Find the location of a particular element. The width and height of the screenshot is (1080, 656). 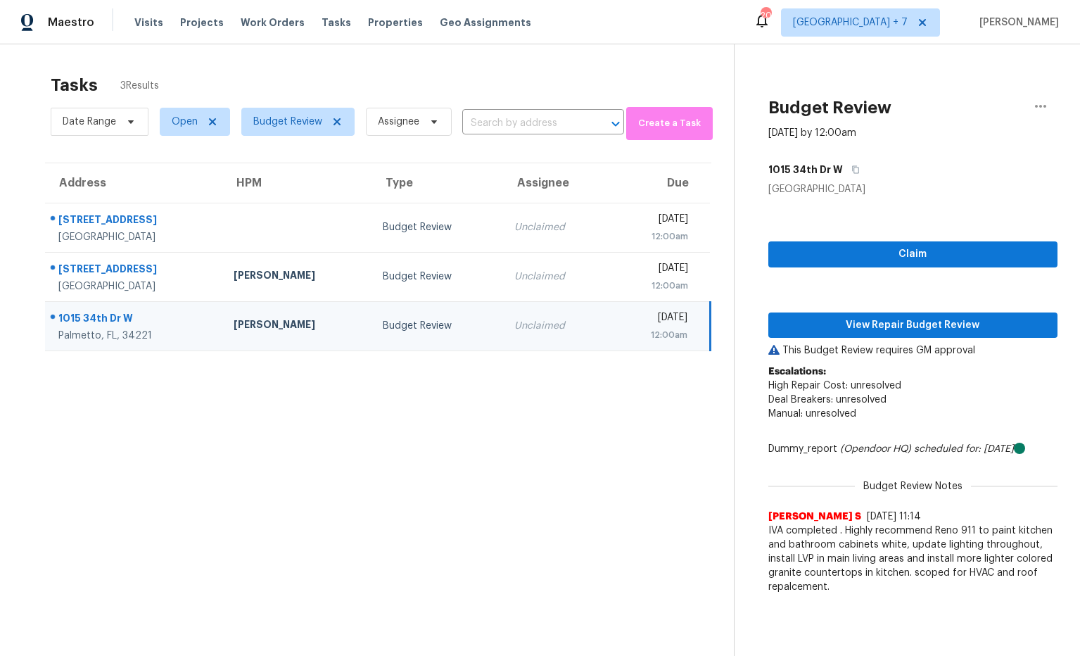

span: Maestro is located at coordinates (71, 23).